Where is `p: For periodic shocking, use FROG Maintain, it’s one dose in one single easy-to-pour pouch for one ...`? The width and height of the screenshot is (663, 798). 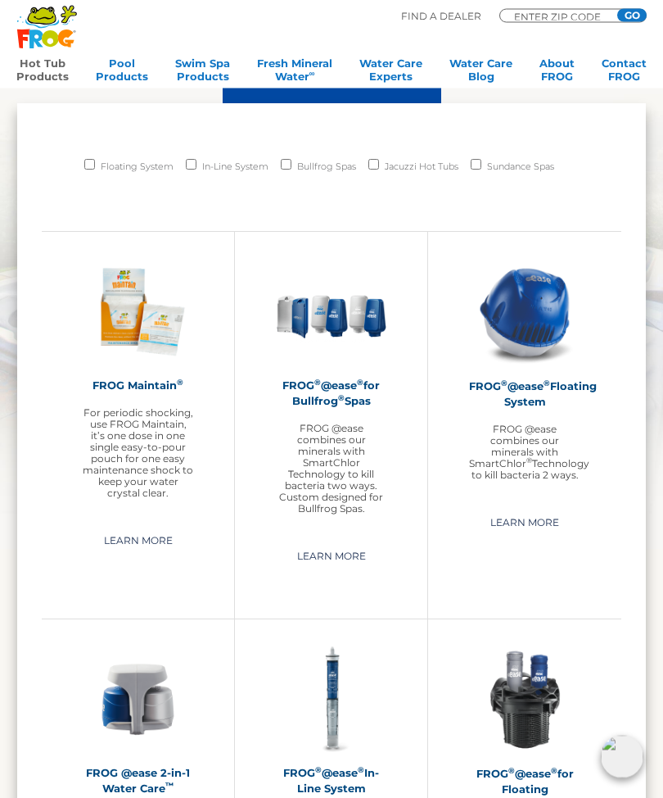
p: For periodic shocking, use FROG Maintain, it’s one dose in one single easy-to-pour pouch for one ... is located at coordinates (138, 454).